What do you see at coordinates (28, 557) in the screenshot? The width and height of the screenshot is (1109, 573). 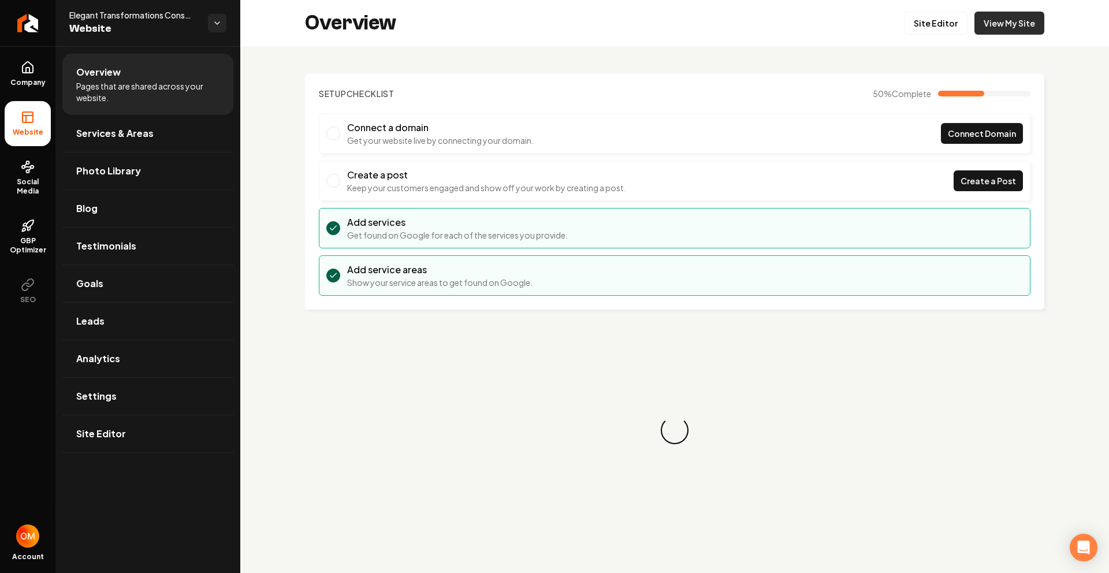 I see `span: Account` at bounding box center [28, 557].